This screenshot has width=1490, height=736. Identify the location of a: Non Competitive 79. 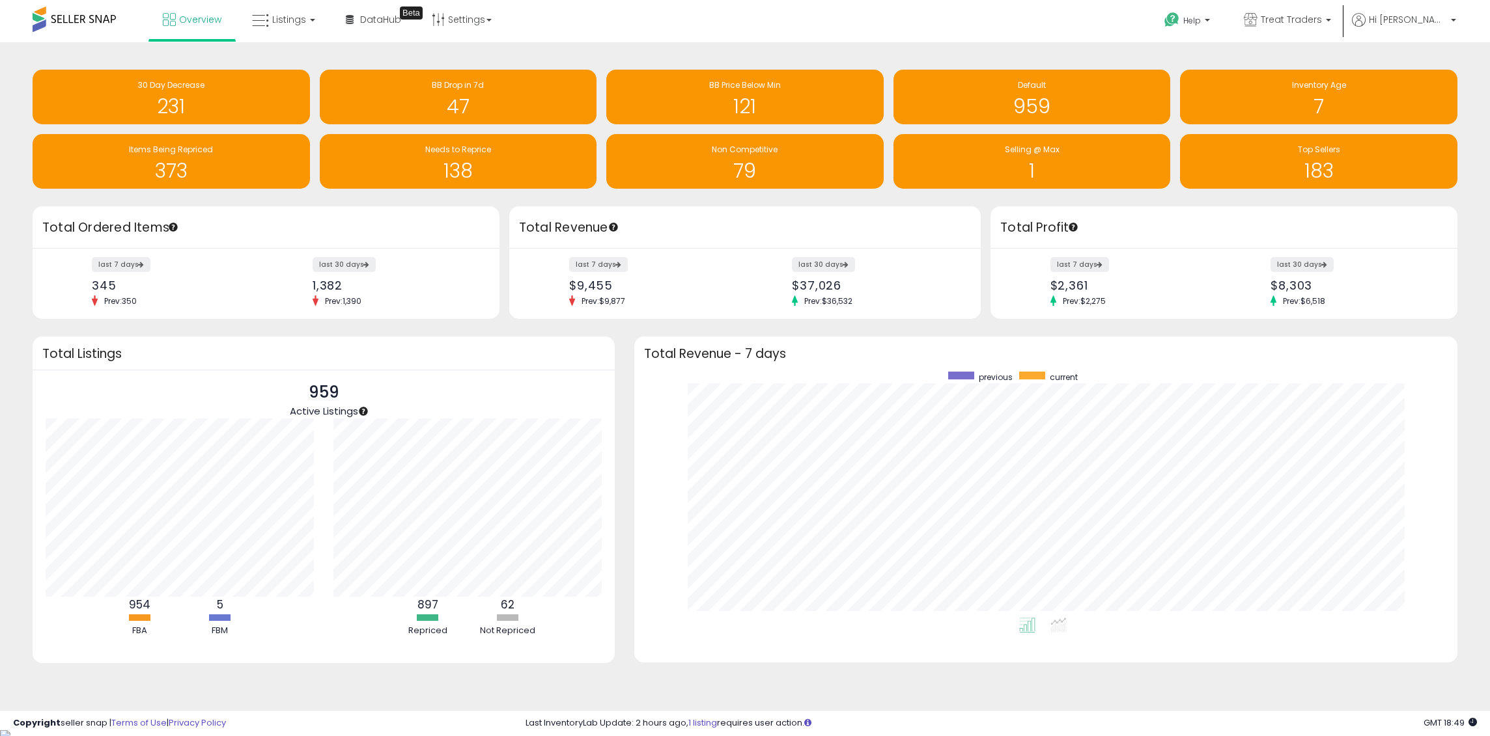
(745, 161).